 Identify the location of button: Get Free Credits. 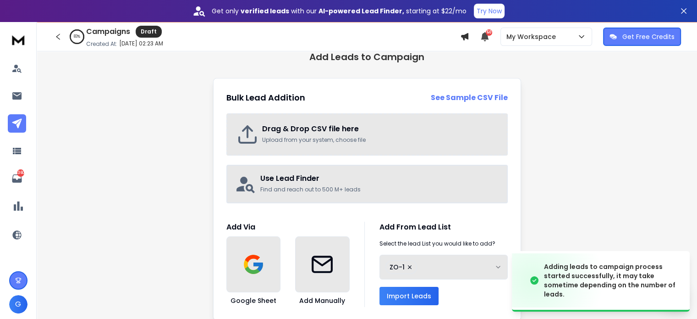
(642, 37).